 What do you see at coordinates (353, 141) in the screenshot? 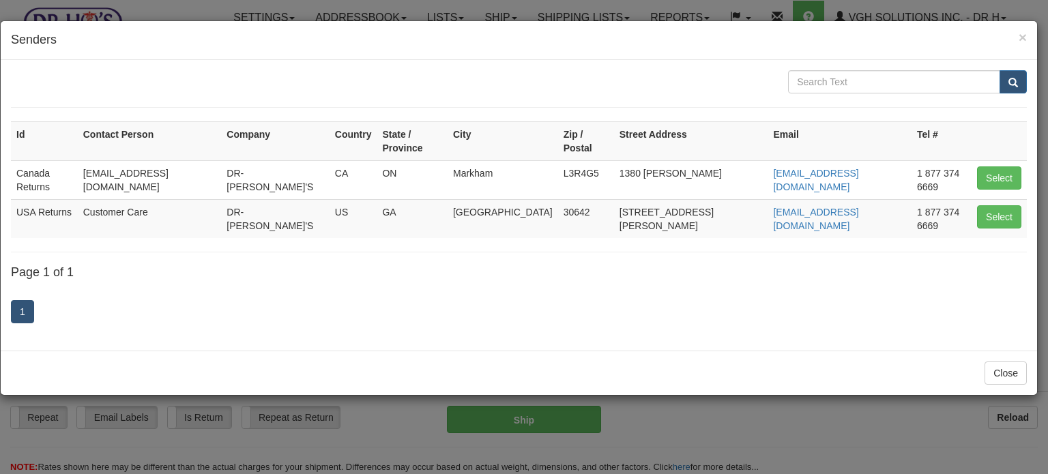
I see `th: Country` at bounding box center [353, 141].